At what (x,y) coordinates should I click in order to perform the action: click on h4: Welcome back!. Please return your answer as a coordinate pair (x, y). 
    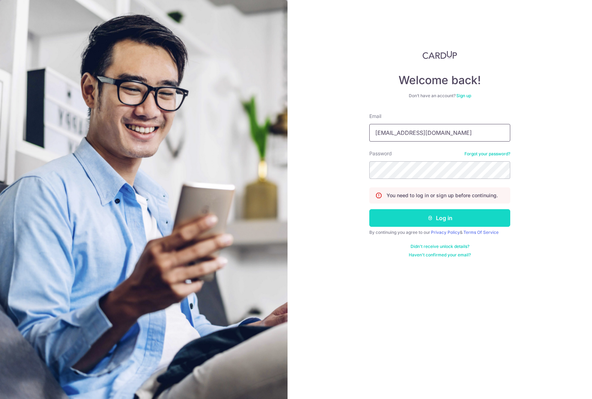
    Looking at the image, I should click on (440, 80).